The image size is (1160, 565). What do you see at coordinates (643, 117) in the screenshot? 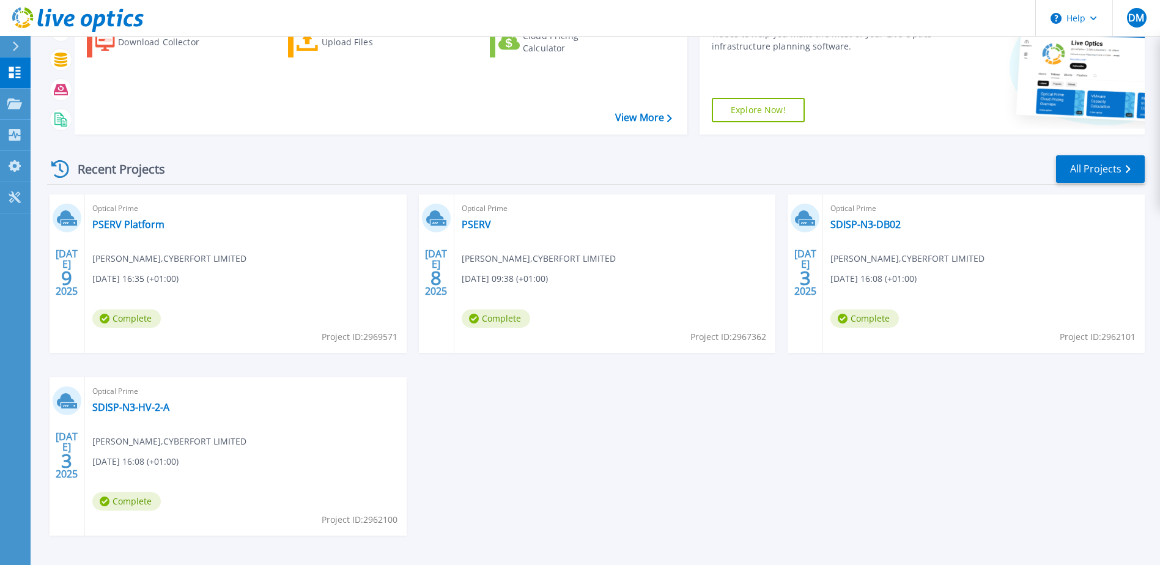
I see `a: View More` at bounding box center [643, 117].